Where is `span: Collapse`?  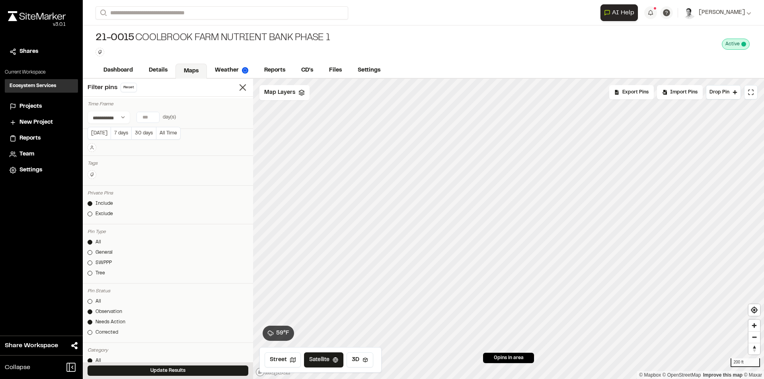
span: Collapse is located at coordinates (18, 368).